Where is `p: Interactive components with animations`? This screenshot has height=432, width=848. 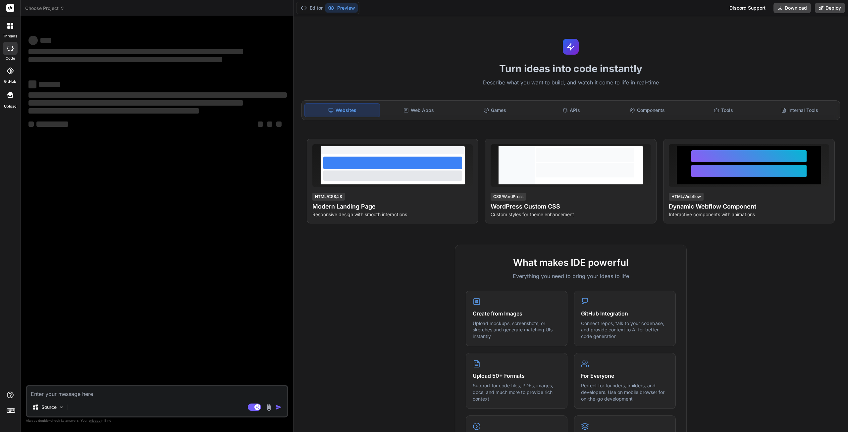
p: Interactive components with animations is located at coordinates (749, 215).